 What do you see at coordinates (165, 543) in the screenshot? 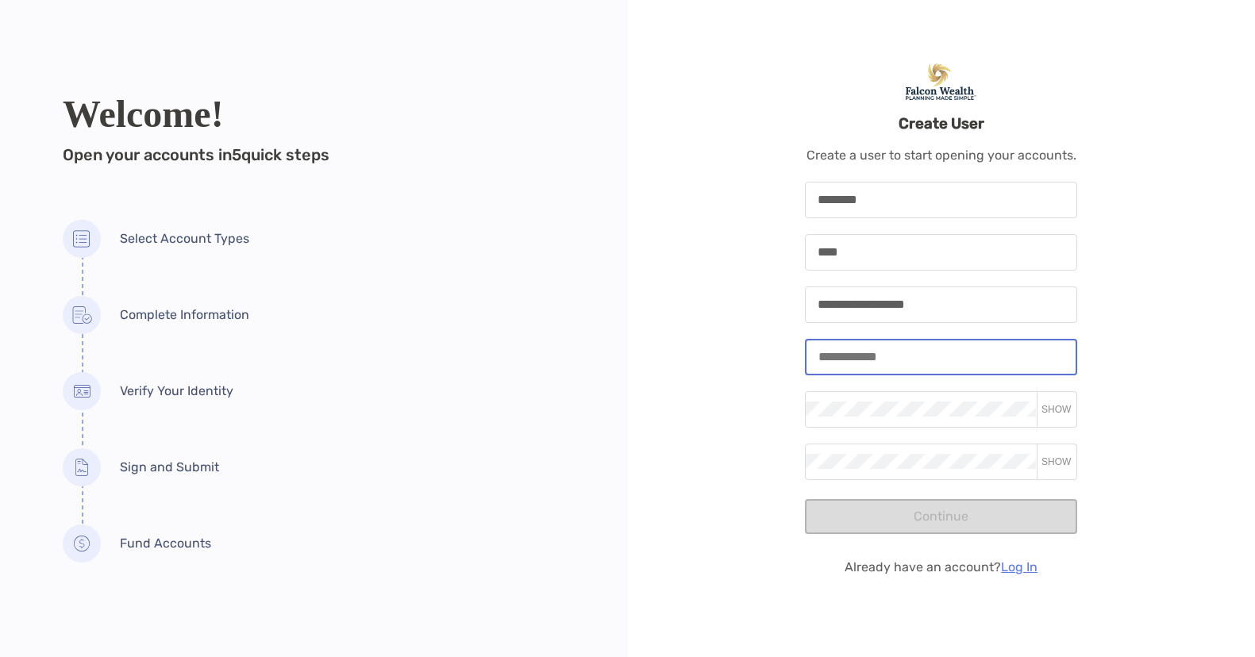
I see `span: Fund Accounts` at bounding box center [165, 543].